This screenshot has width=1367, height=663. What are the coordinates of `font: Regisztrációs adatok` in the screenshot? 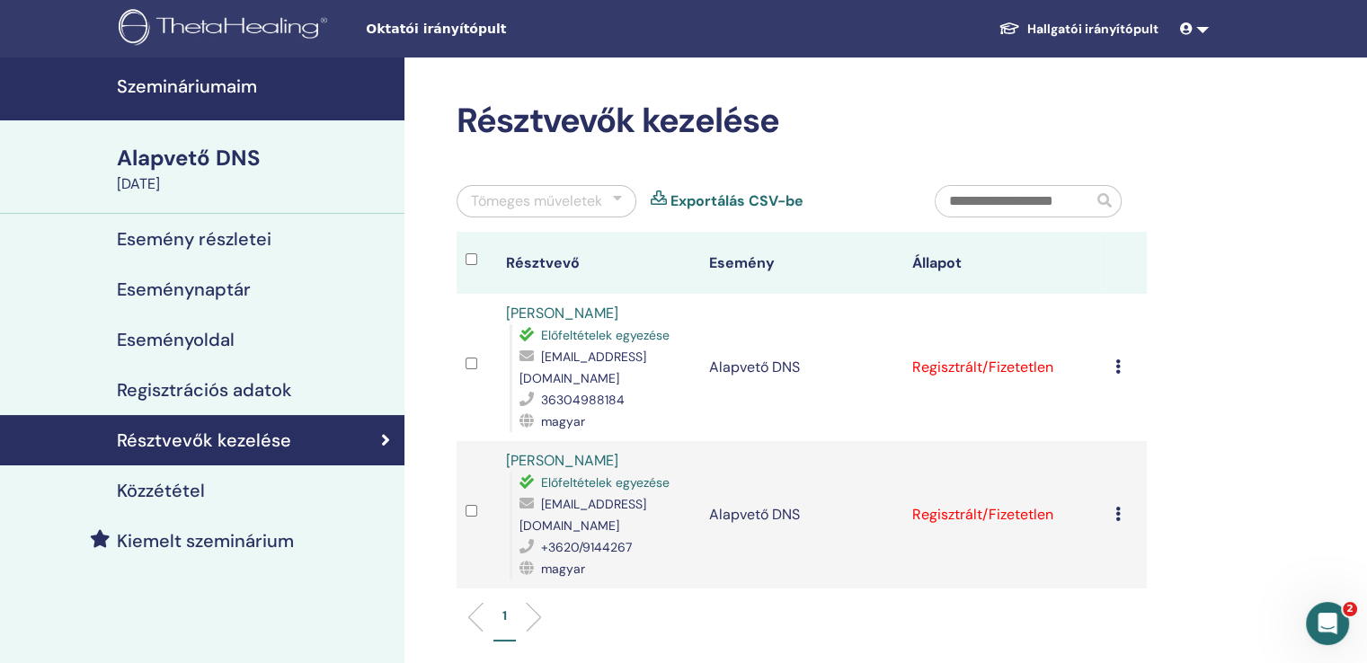 It's located at (204, 390).